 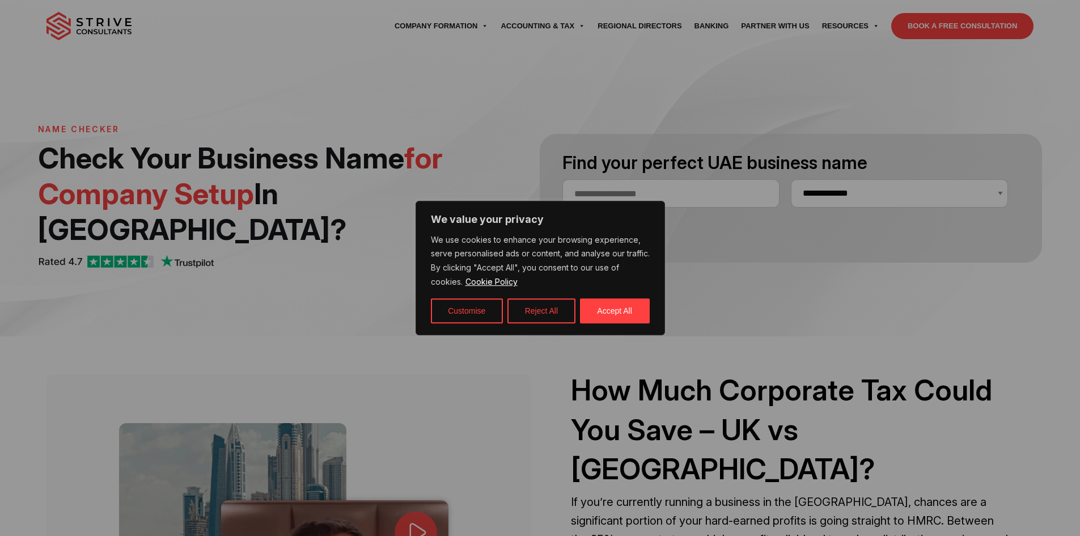 I want to click on div: We value your privacy, so click(x=540, y=268).